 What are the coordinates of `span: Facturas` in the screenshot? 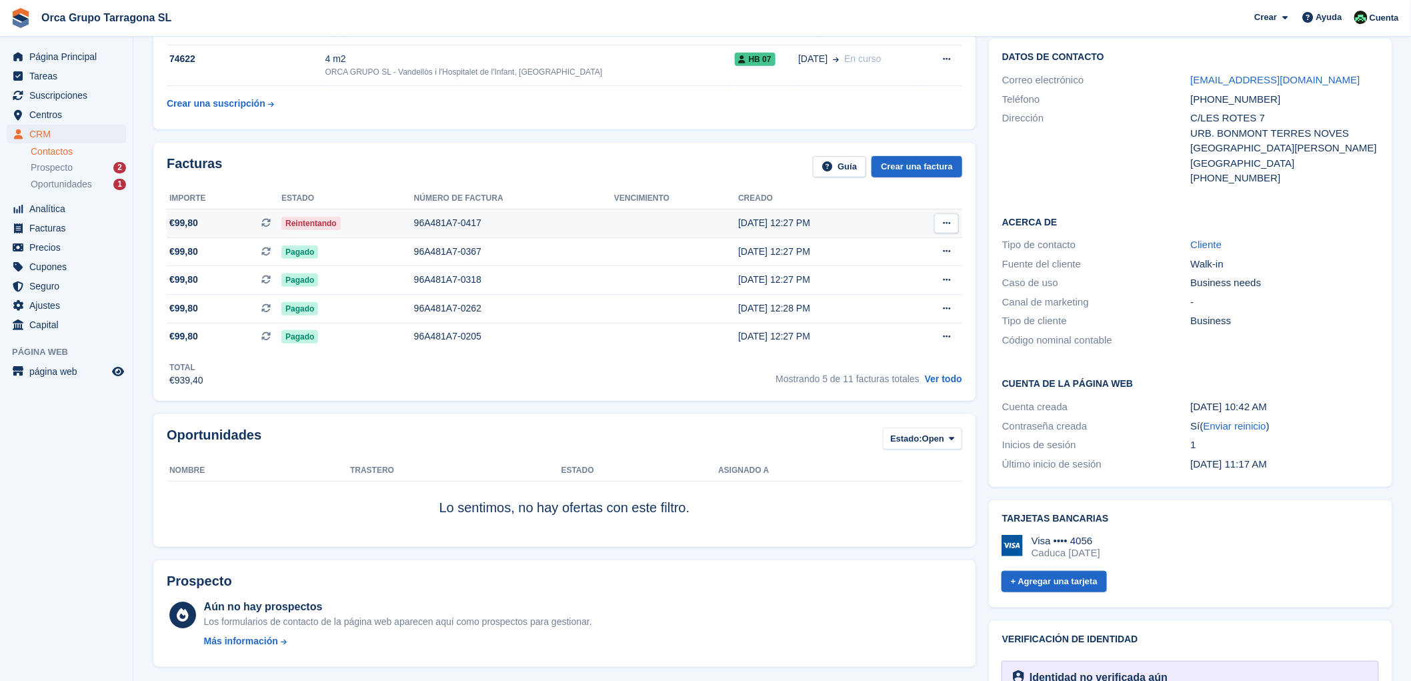 It's located at (69, 228).